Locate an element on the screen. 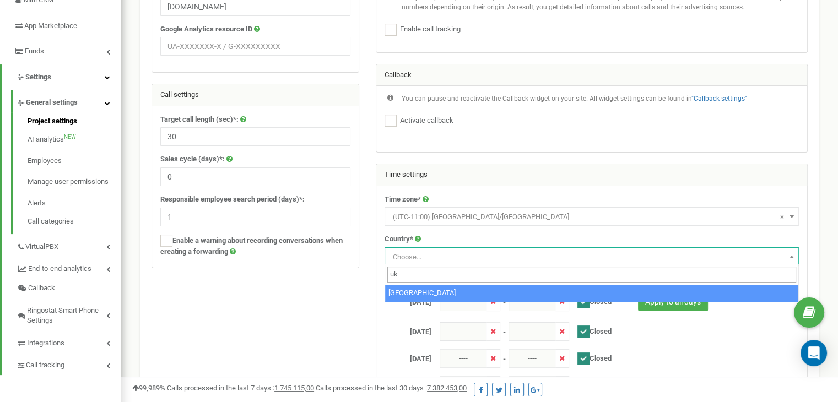 The height and width of the screenshot is (402, 838). div: Call settings is located at coordinates (255, 95).